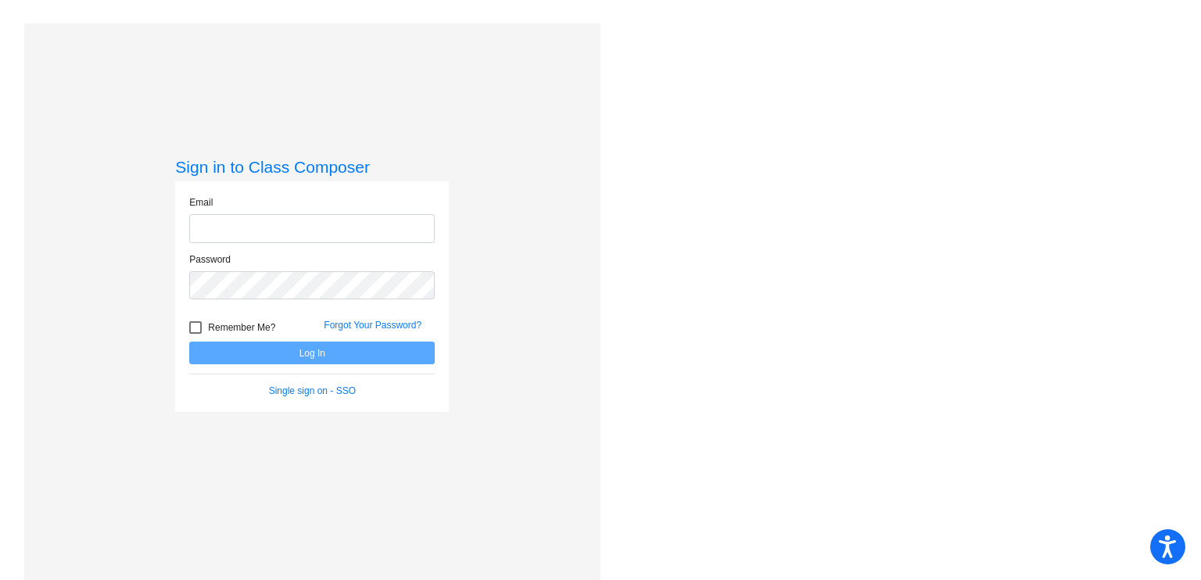 This screenshot has height=580, width=1201. Describe the element at coordinates (242, 328) in the screenshot. I see `span: Remember Me?` at that location.